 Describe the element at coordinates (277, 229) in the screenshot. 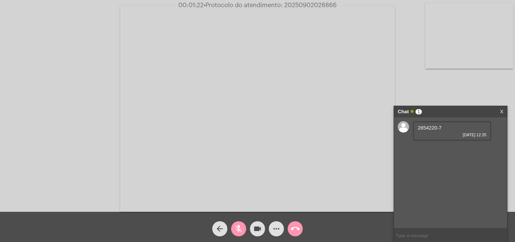

I see `mat-icon: more_horiz` at that location.